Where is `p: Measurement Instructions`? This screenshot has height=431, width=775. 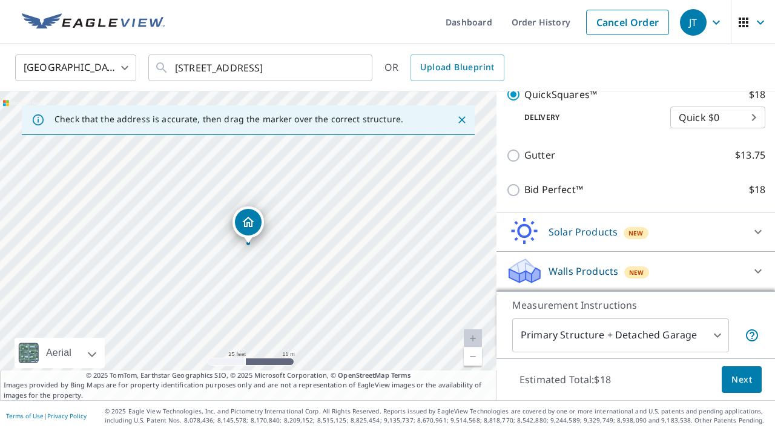 p: Measurement Instructions is located at coordinates (636, 305).